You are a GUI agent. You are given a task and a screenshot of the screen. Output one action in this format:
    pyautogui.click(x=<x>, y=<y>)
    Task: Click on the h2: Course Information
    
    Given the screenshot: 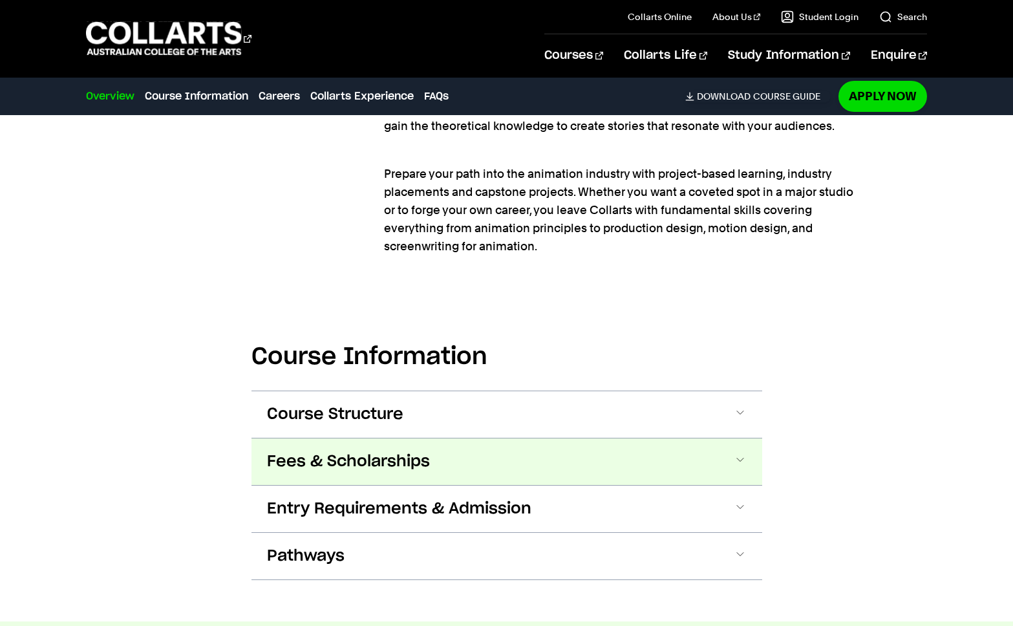 What is the action you would take?
    pyautogui.click(x=507, y=357)
    